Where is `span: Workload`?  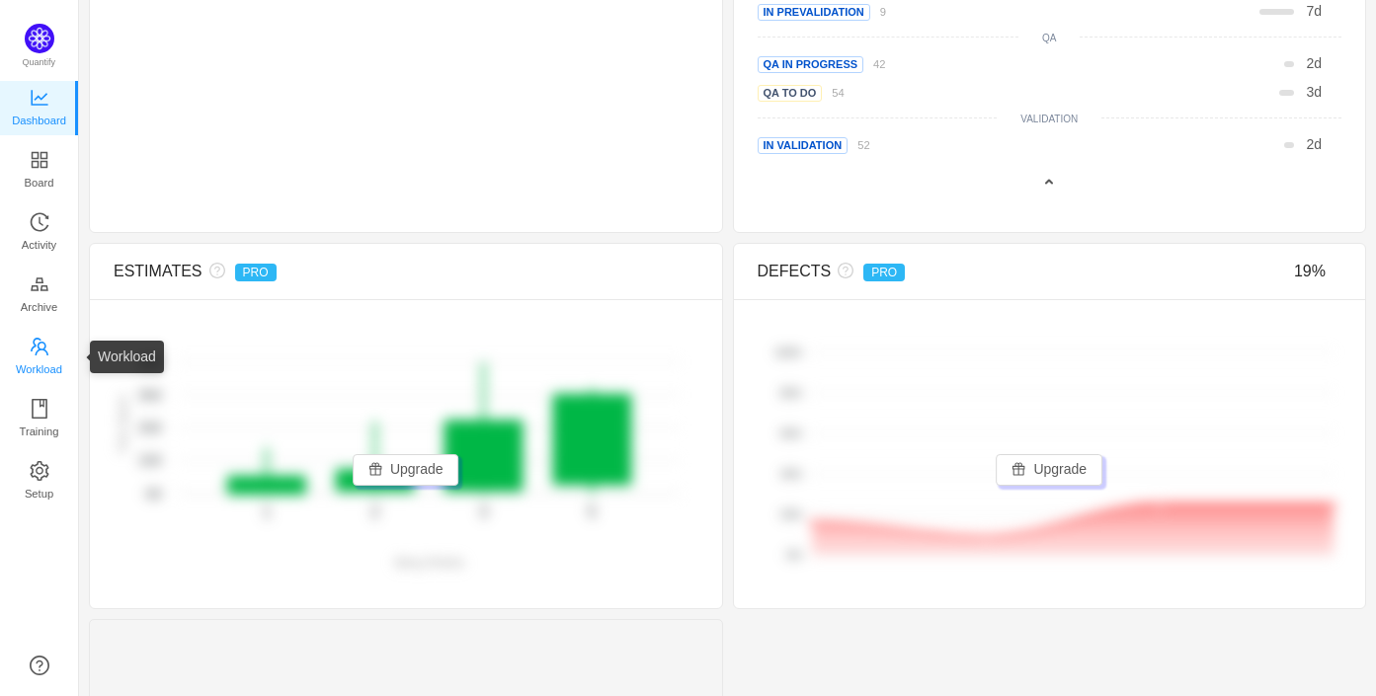
span: Workload is located at coordinates (39, 369).